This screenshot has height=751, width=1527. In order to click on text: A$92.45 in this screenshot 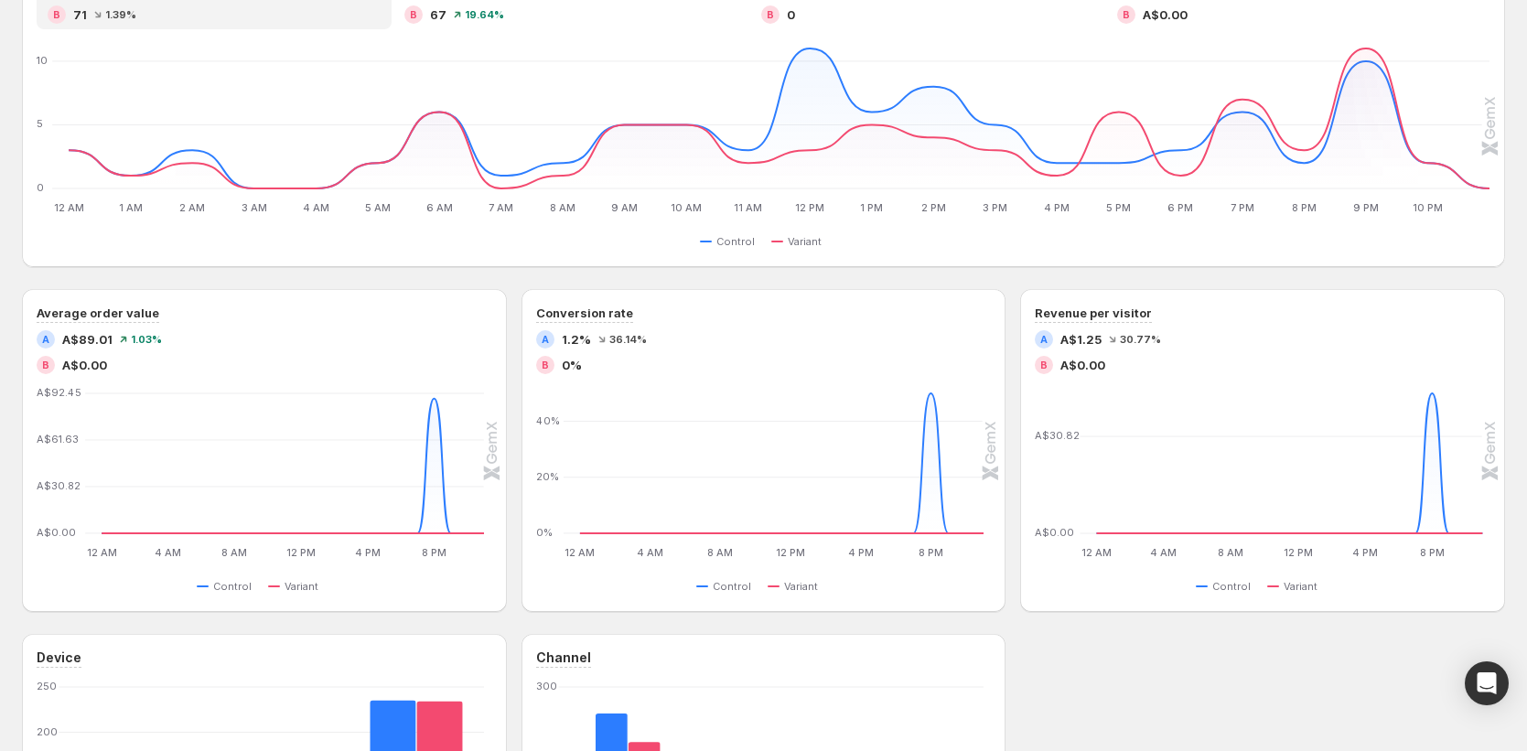, I will do `click(59, 393)`.